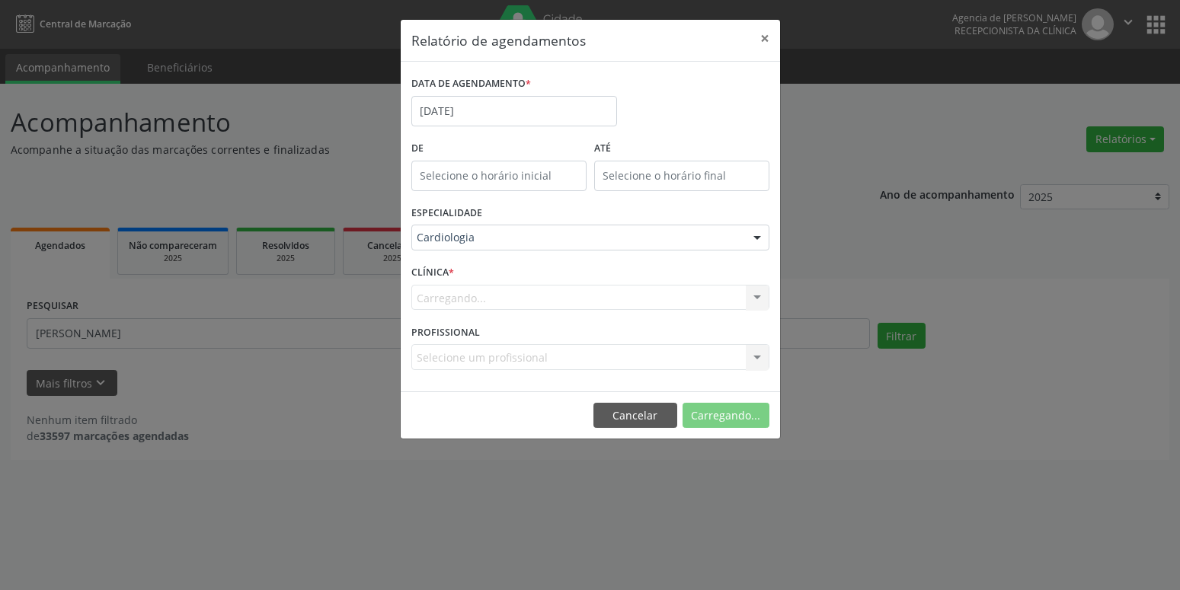 The image size is (1180, 590). I want to click on label: ESPECIALIDADE, so click(446, 213).